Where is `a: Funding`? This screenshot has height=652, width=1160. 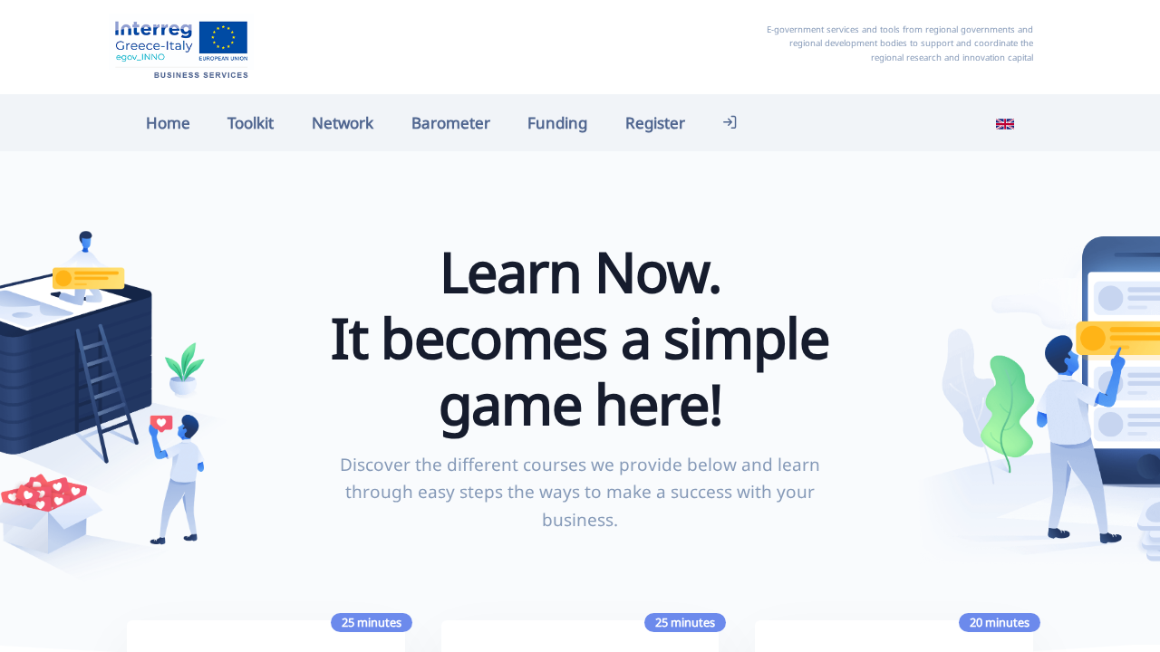 a: Funding is located at coordinates (557, 122).